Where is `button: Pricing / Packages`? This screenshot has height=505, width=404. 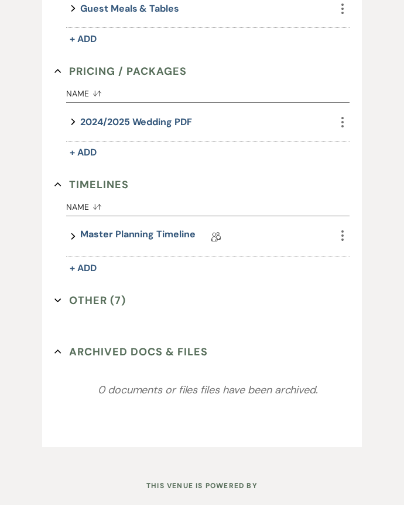
button: Pricing / Packages is located at coordinates (121, 72).